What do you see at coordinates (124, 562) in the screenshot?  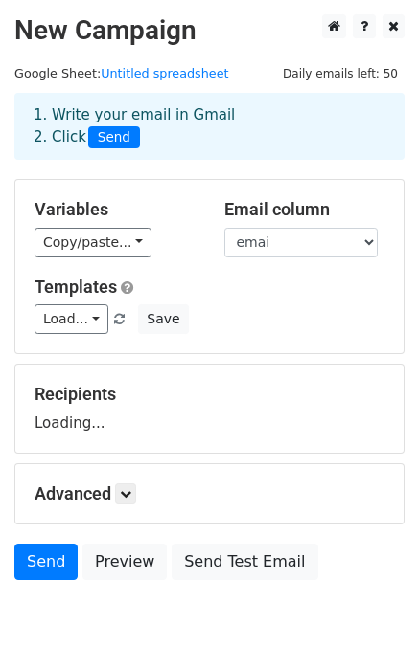 I see `a: Preview` at bounding box center [124, 562].